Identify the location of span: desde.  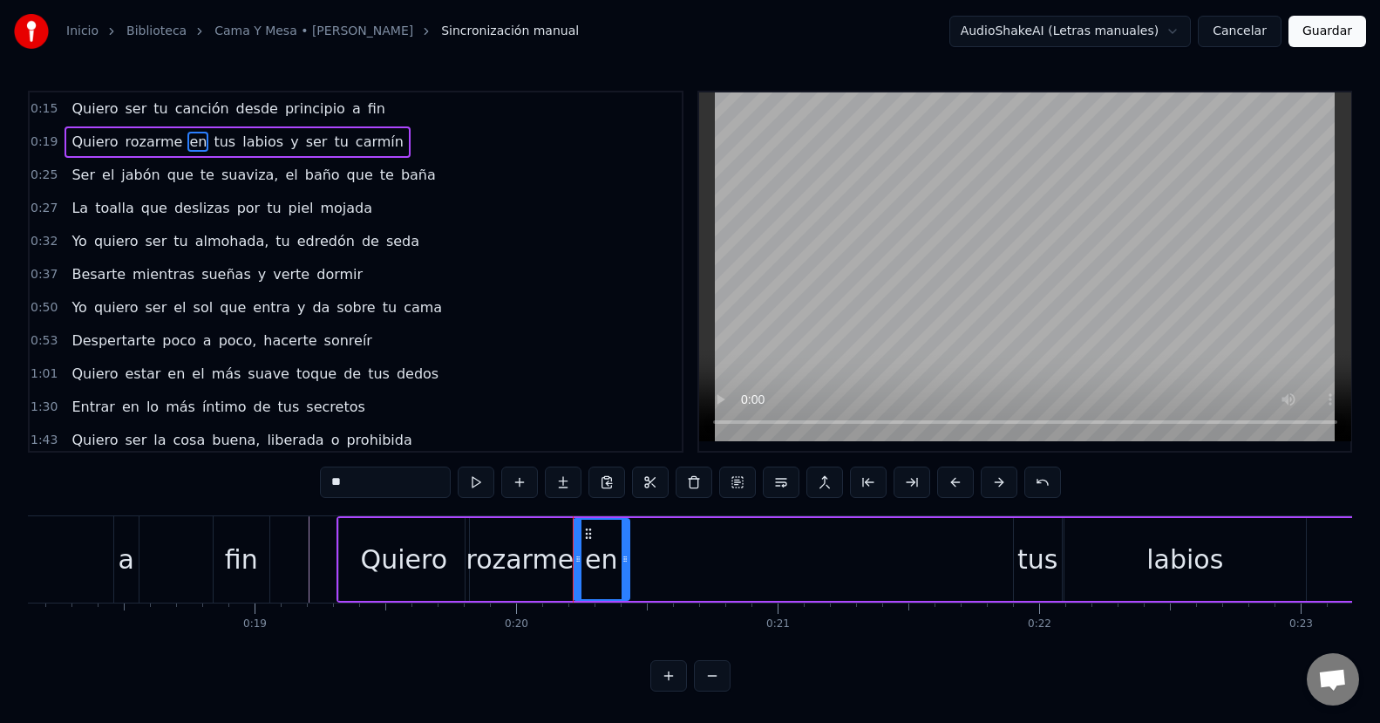
(257, 108).